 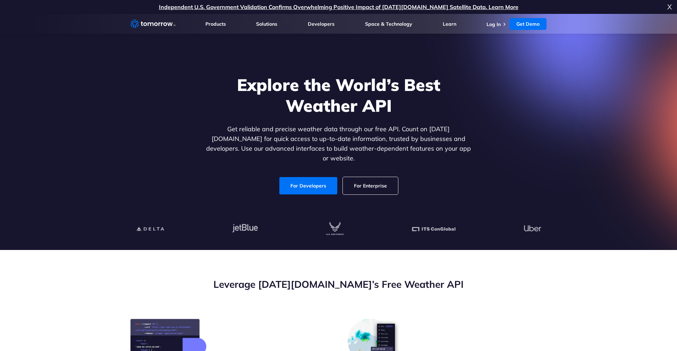 I want to click on a: Products, so click(x=215, y=24).